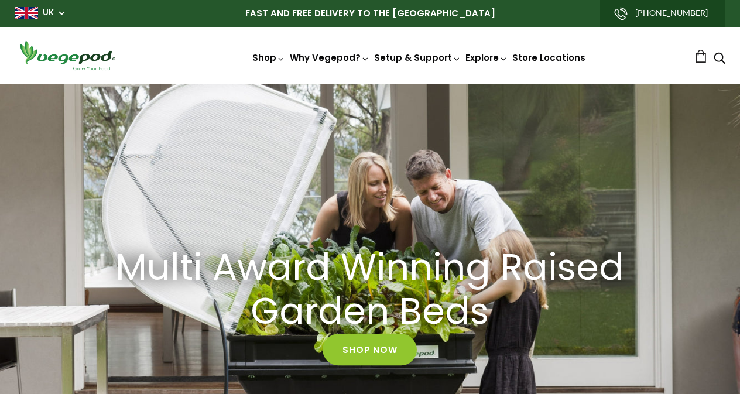  Describe the element at coordinates (48, 13) in the screenshot. I see `a: UK` at that location.